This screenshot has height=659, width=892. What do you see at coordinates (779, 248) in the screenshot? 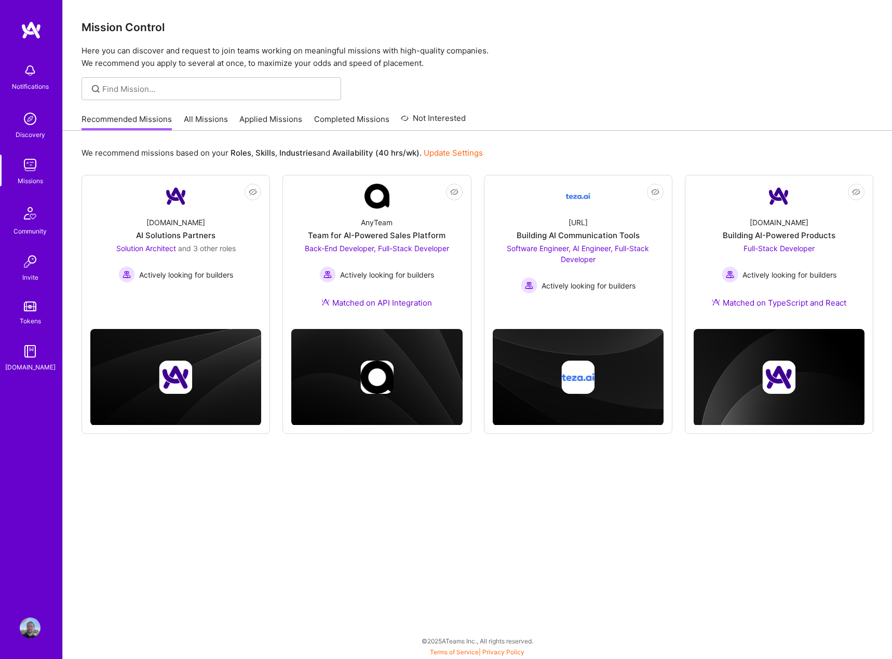
I see `span: Full-Stack Developer` at bounding box center [779, 248].